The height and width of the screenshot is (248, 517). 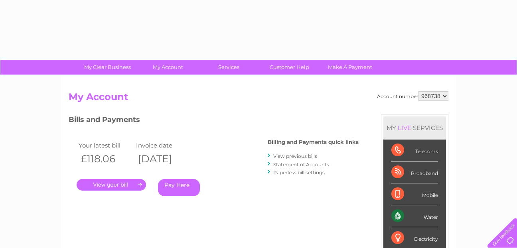 I want to click on a: My Clear Business, so click(x=107, y=67).